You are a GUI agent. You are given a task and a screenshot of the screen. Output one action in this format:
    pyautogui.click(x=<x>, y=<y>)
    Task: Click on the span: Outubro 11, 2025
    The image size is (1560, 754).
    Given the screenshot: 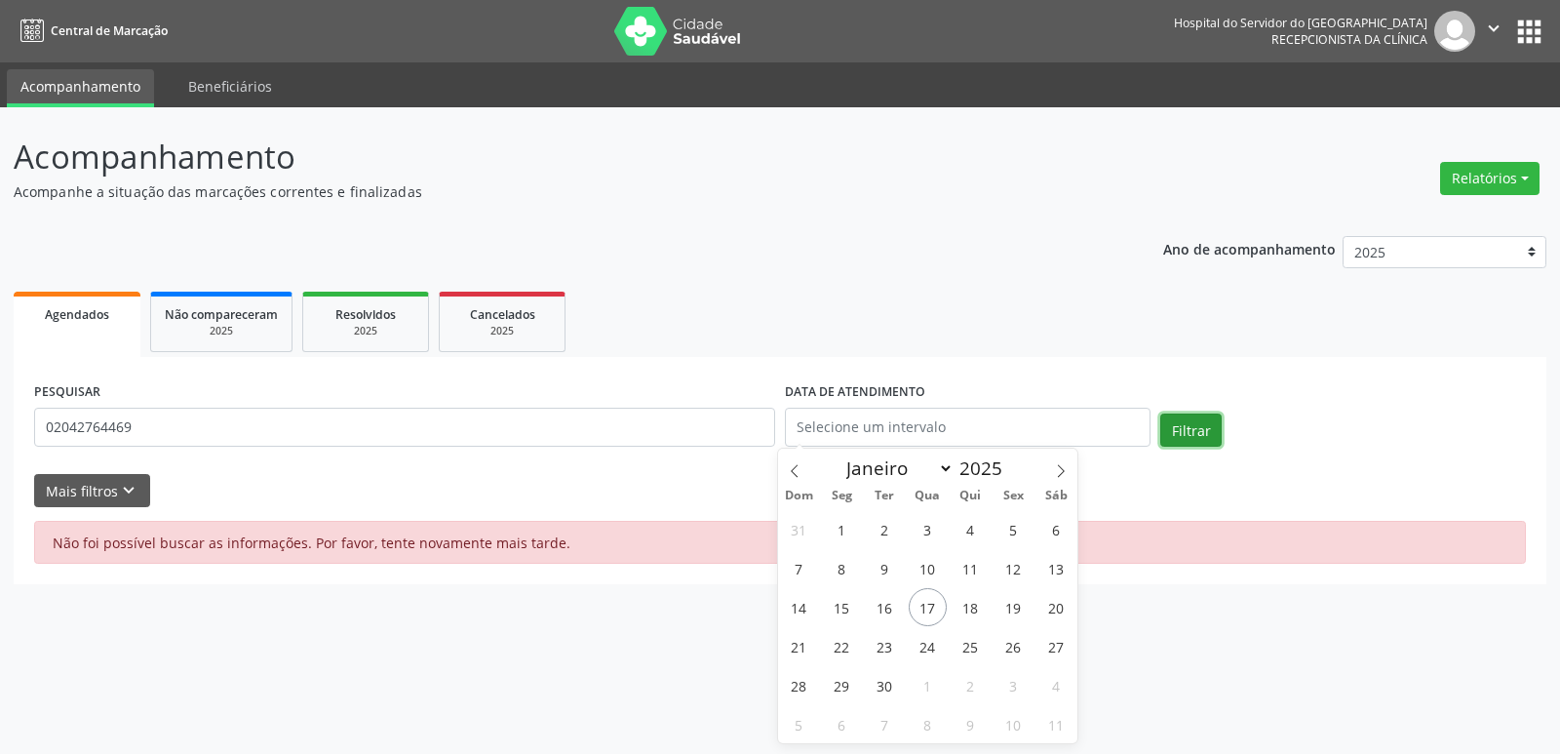 What is the action you would take?
    pyautogui.click(x=1056, y=723)
    